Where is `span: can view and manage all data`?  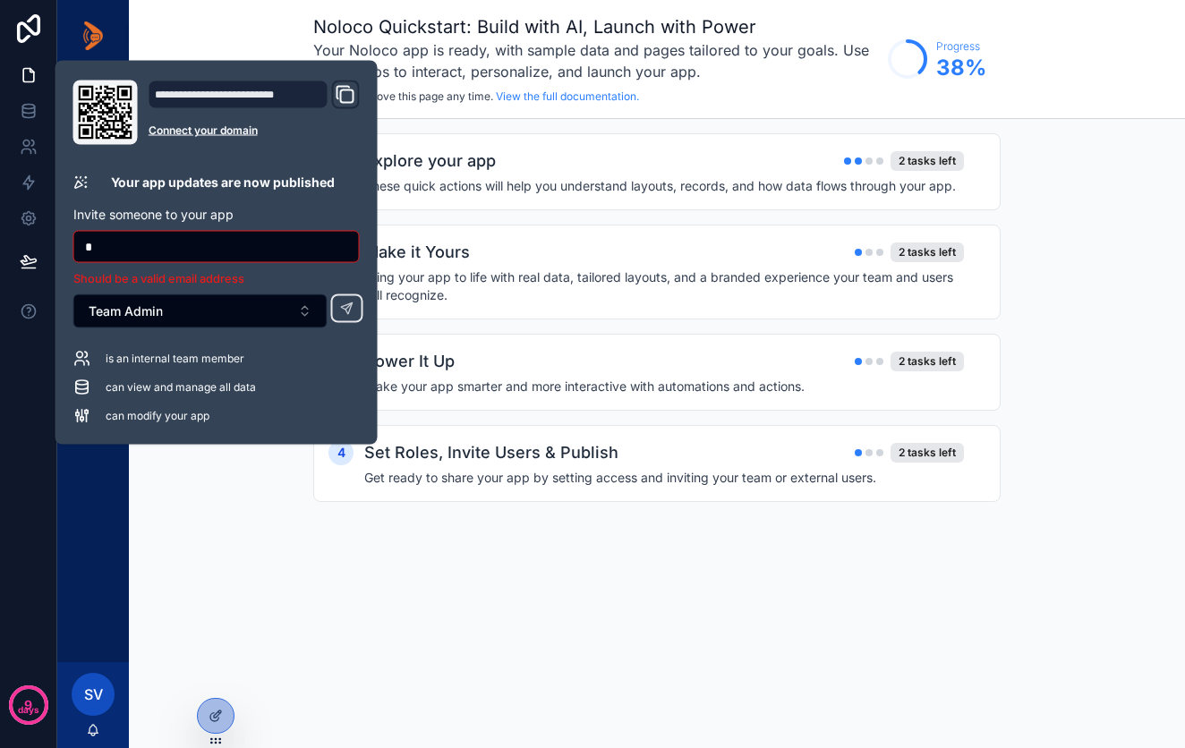 span: can view and manage all data is located at coordinates (181, 388).